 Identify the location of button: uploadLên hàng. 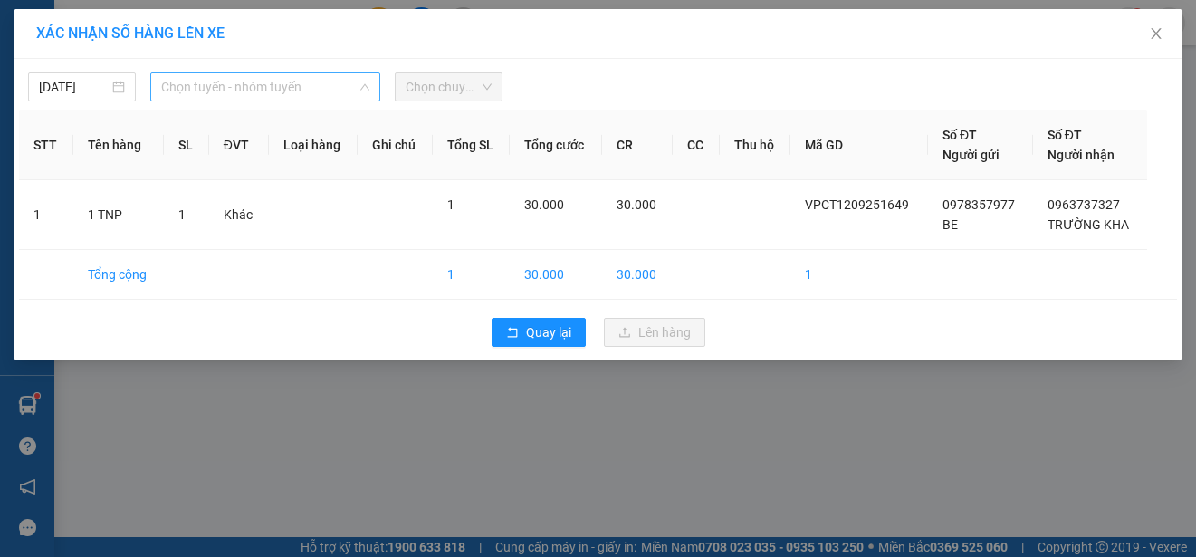
(655, 332).